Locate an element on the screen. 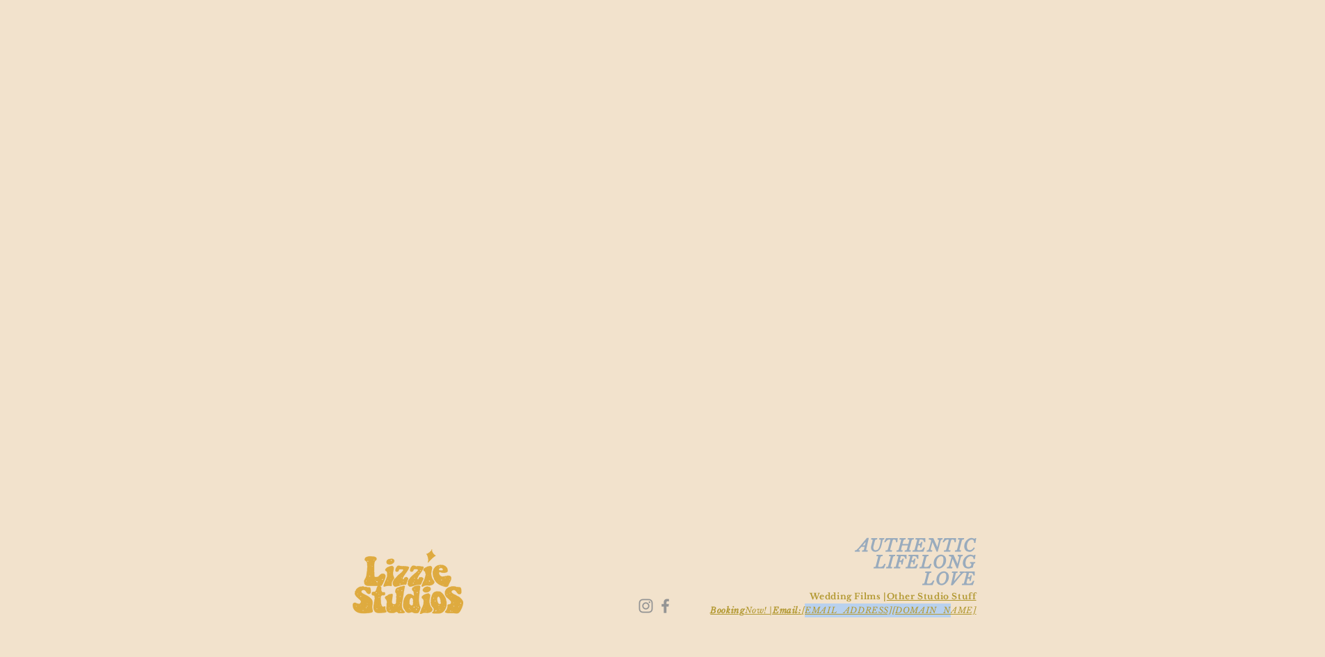 Image resolution: width=1325 pixels, height=657 pixels. a: Other Studio Stuff is located at coordinates (931, 596).